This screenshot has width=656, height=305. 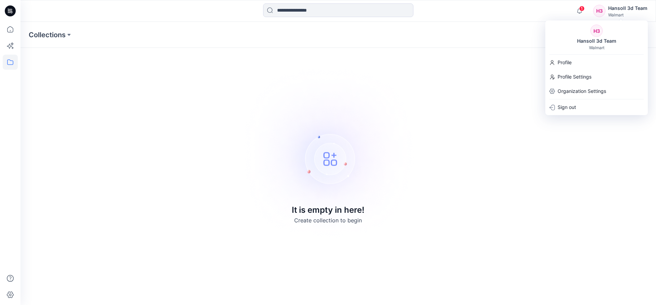 I want to click on p: Organization Settings, so click(x=582, y=91).